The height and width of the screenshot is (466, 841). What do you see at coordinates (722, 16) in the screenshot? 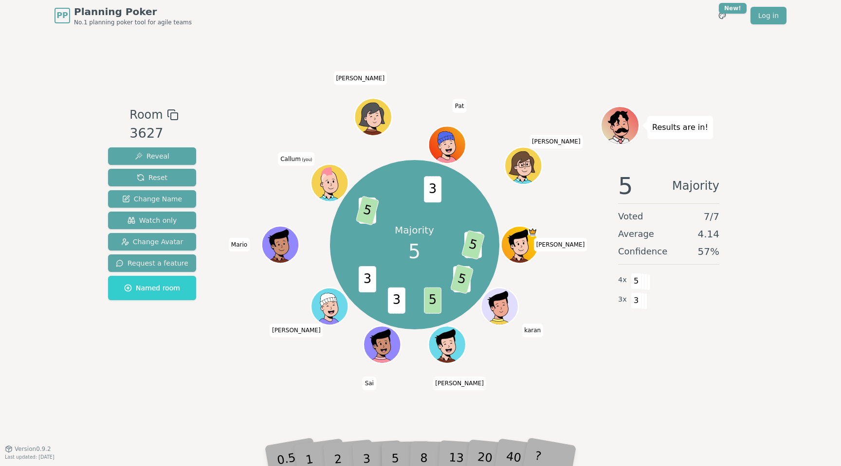
I see `button: New!` at bounding box center [722, 16].